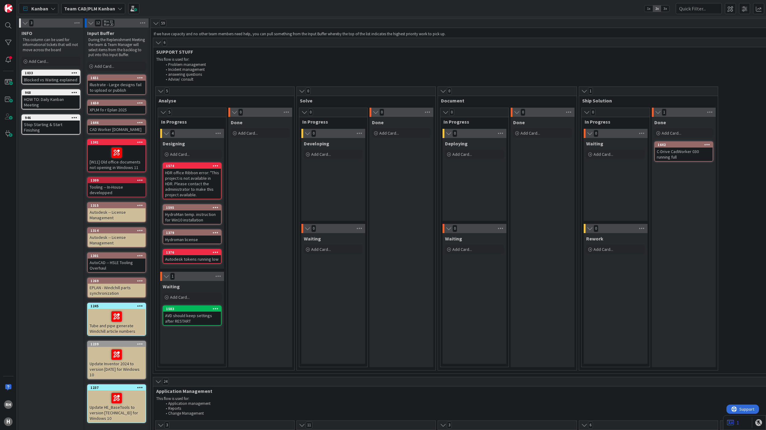 This screenshot has width=766, height=430. What do you see at coordinates (163, 23) in the screenshot?
I see `span: 59` at bounding box center [163, 23].